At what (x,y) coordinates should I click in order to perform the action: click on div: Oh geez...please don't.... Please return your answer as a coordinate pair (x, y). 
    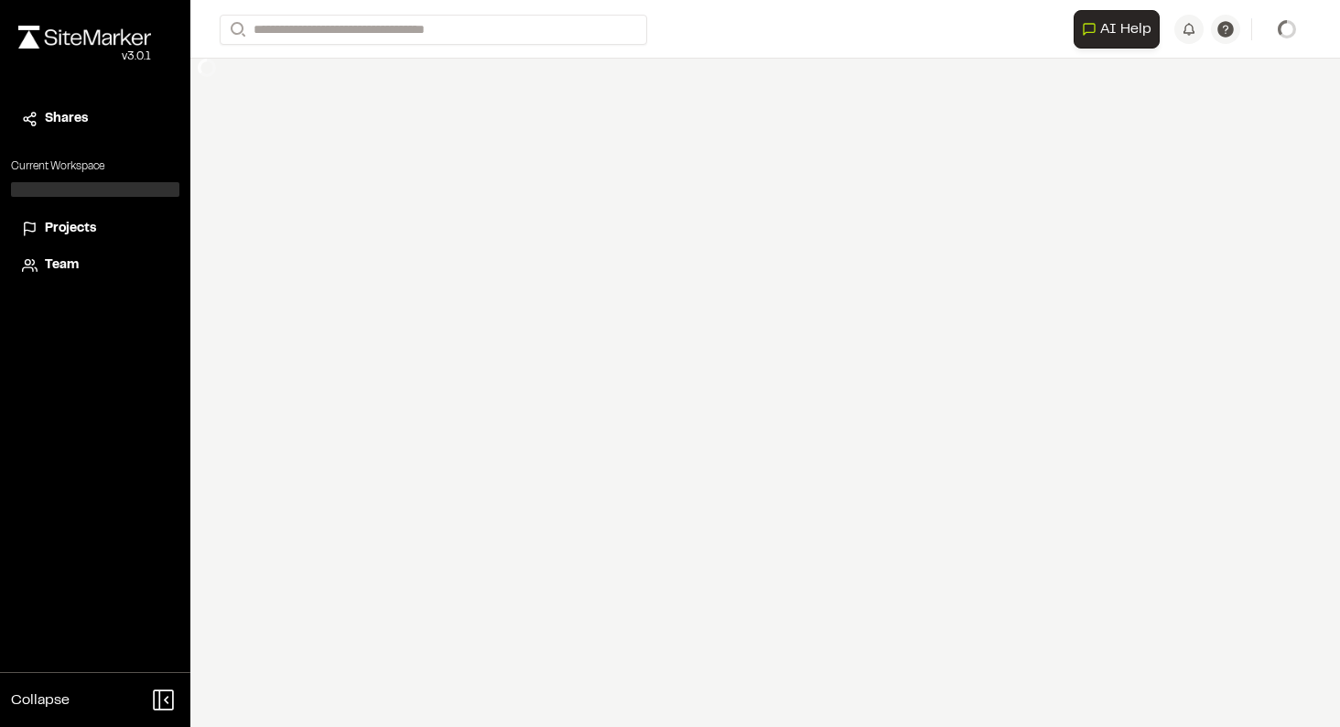
    Looking at the image, I should click on (84, 57).